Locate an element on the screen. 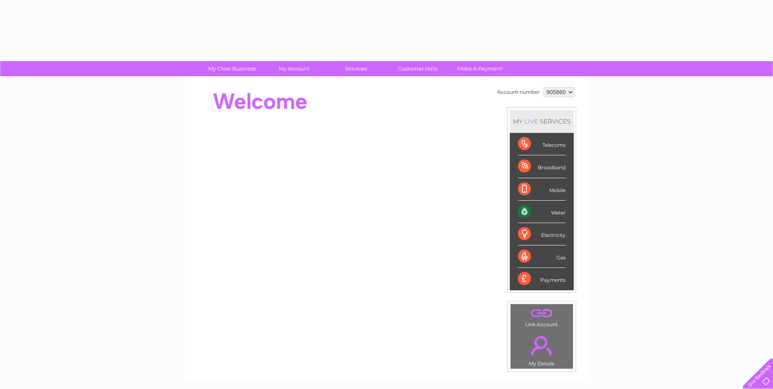  td: Account number is located at coordinates (518, 92).